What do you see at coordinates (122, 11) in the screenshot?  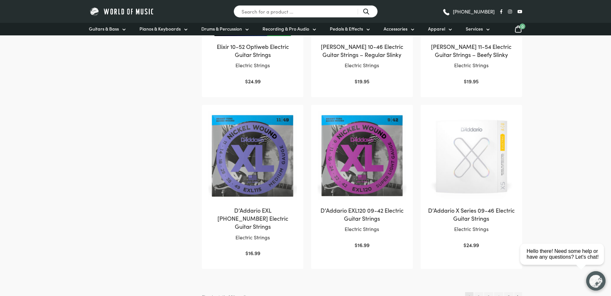 I see `img: World of Music` at bounding box center [122, 11].